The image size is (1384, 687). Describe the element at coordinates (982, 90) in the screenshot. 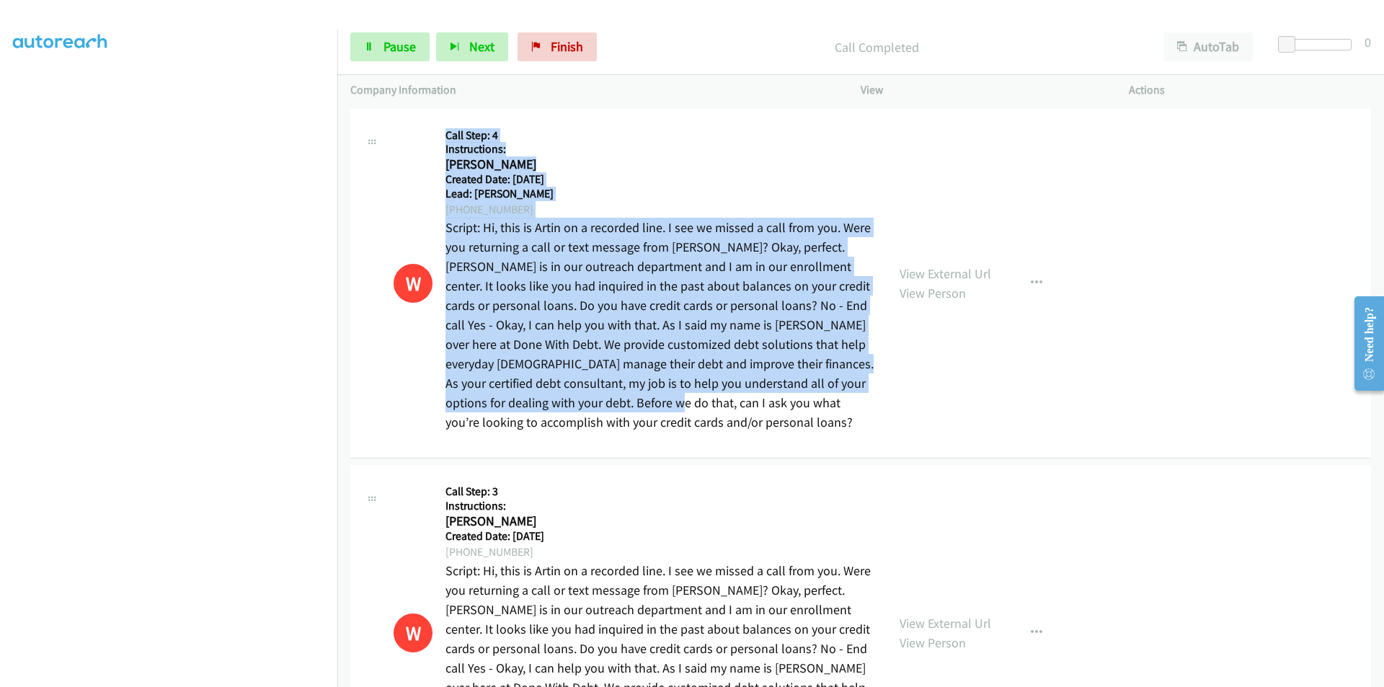

I see `p: View` at that location.